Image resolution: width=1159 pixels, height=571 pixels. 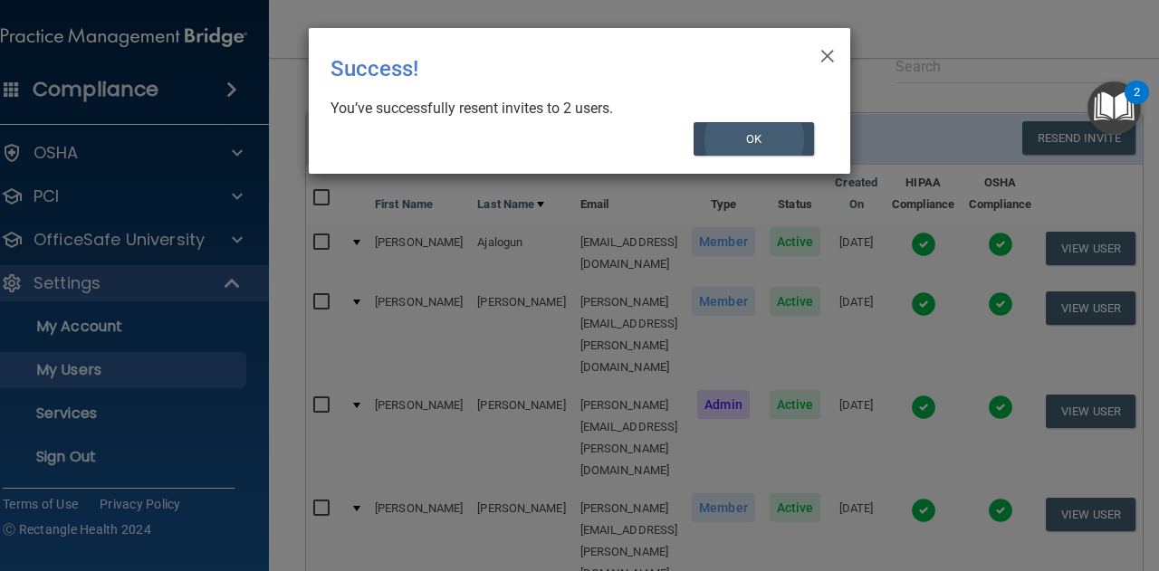 I want to click on button: Open Resource Center, 2 new notifications, so click(x=1113, y=108).